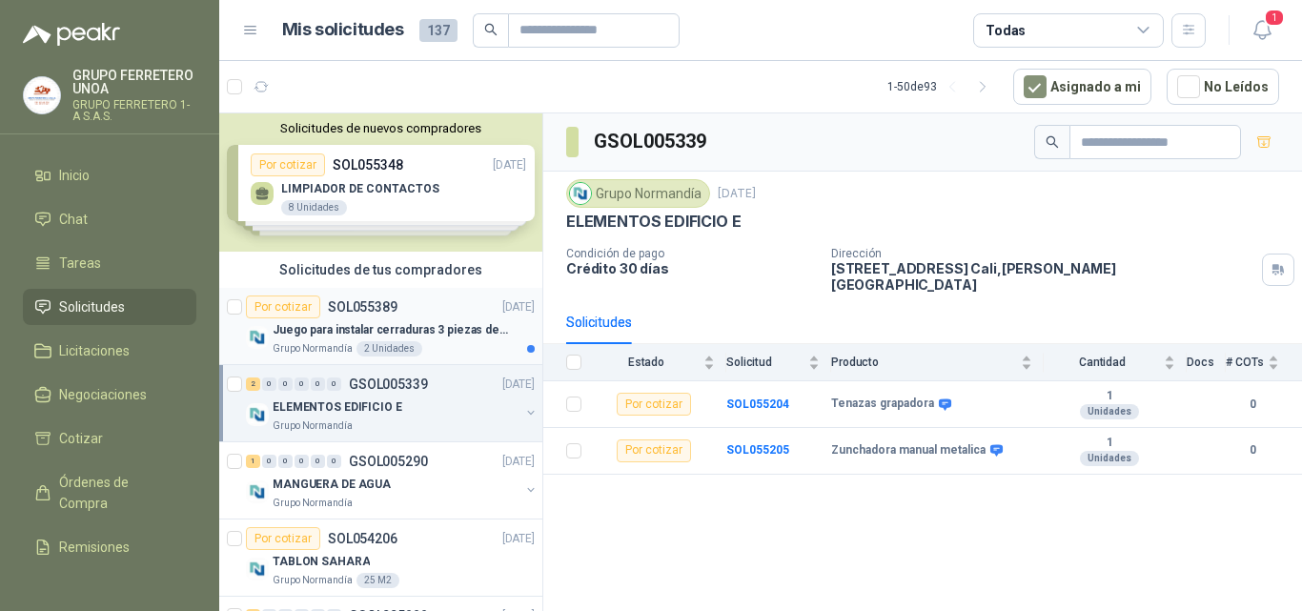  Describe the element at coordinates (691, 254) in the screenshot. I see `p: Condición de pago` at that location.